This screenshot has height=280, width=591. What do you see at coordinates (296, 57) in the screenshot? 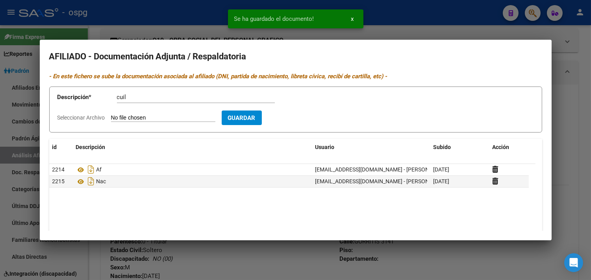
I see `h2: AFILIADO - Documentación Adjunta / Respaldatoria` at bounding box center [296, 57].